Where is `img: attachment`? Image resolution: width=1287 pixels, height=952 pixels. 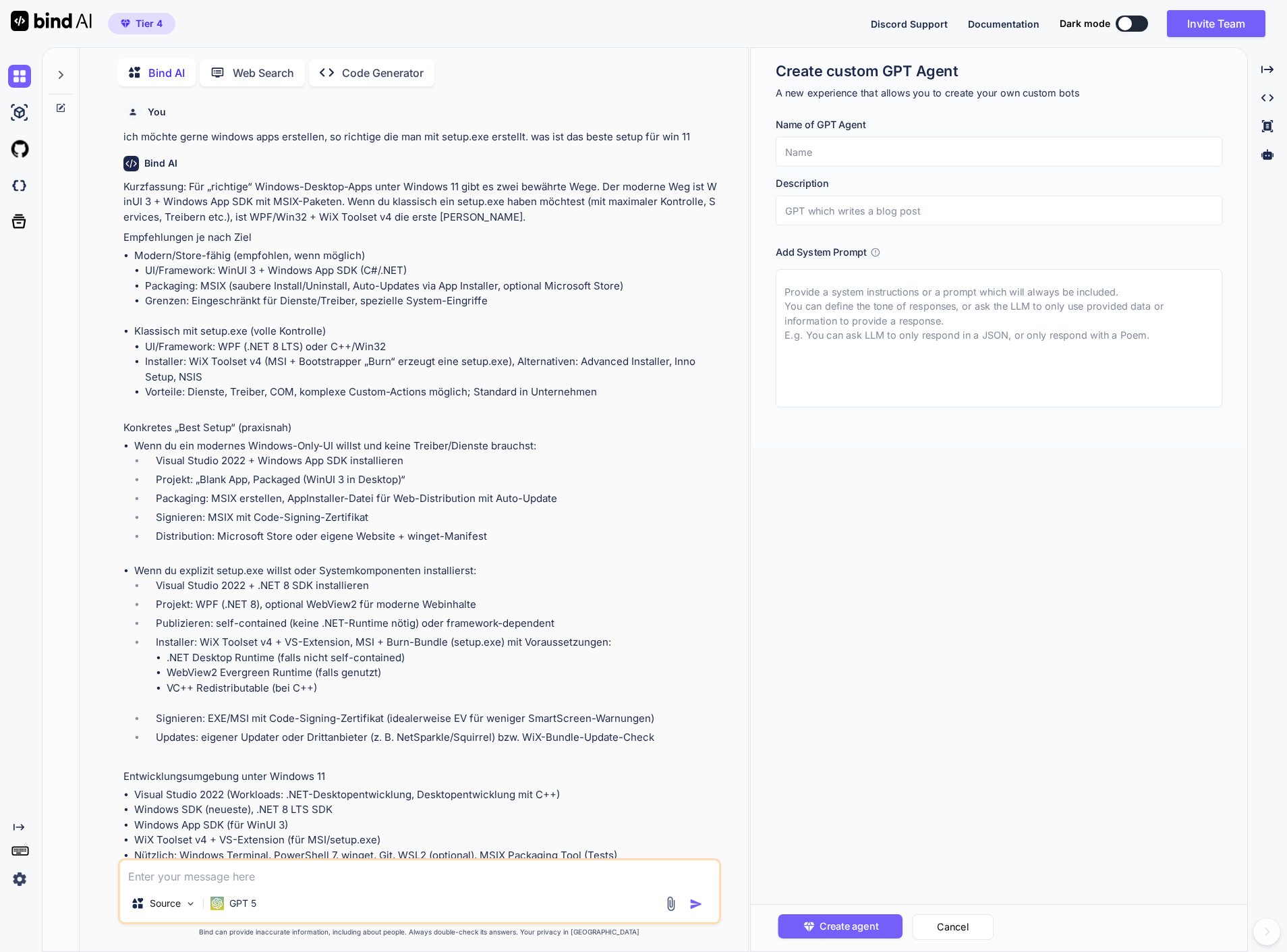 img: attachment is located at coordinates (671, 903).